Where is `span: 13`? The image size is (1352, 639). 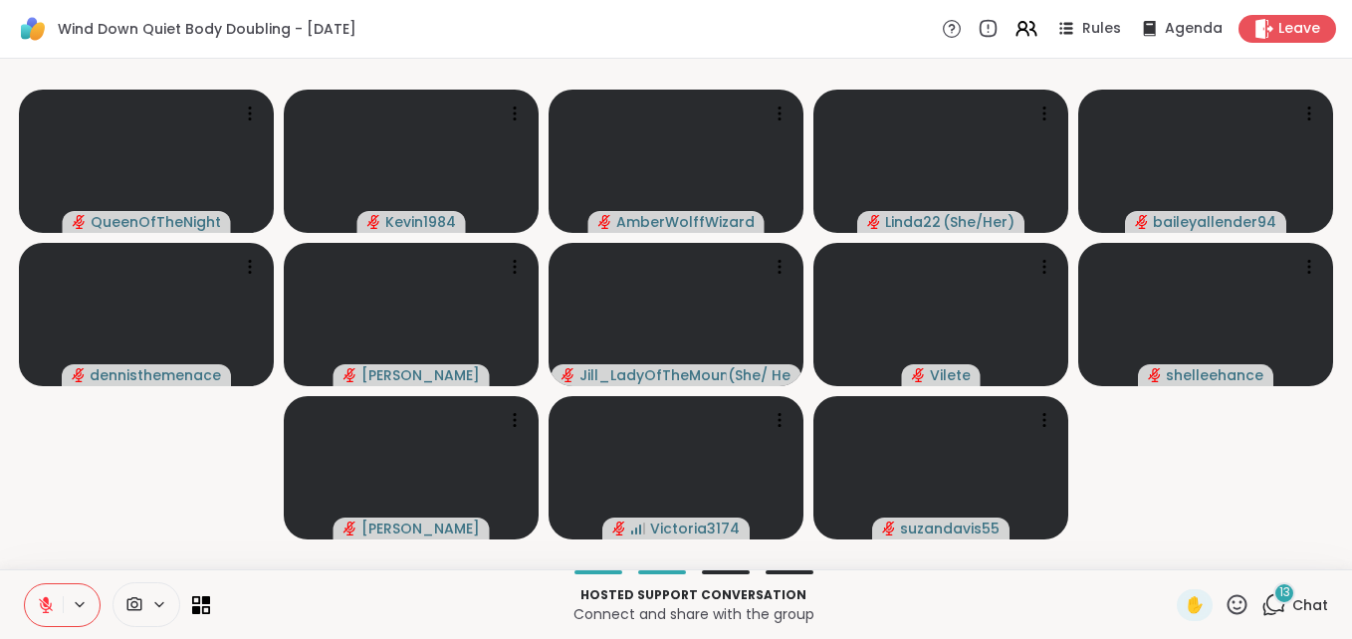
span: 13 is located at coordinates (1284, 592).